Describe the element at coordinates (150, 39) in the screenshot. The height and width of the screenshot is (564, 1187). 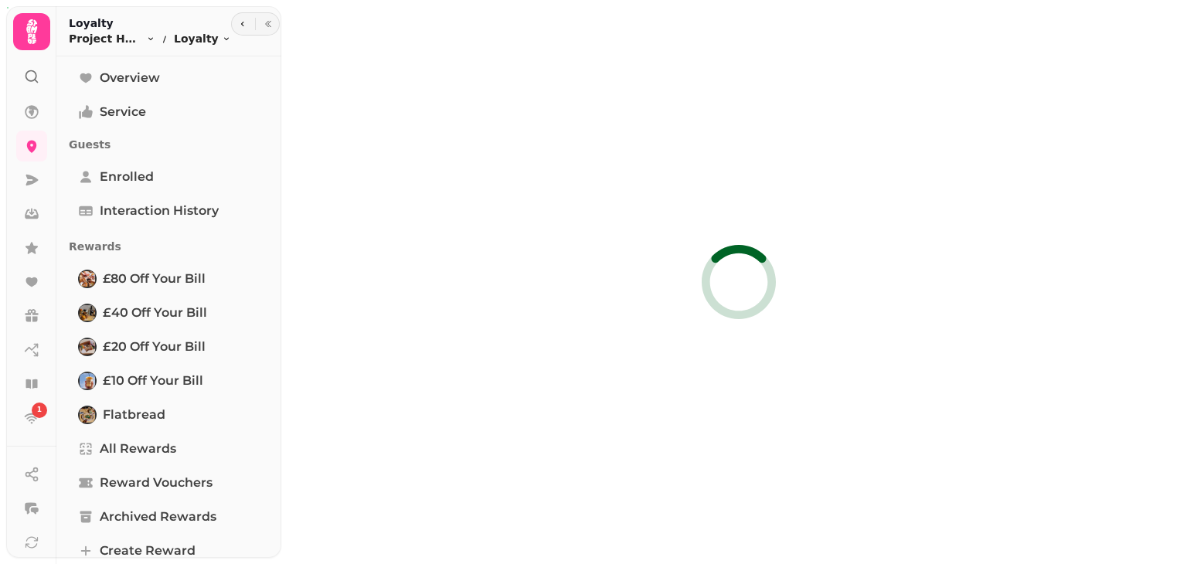
I see `nav: breadcrumb` at that location.